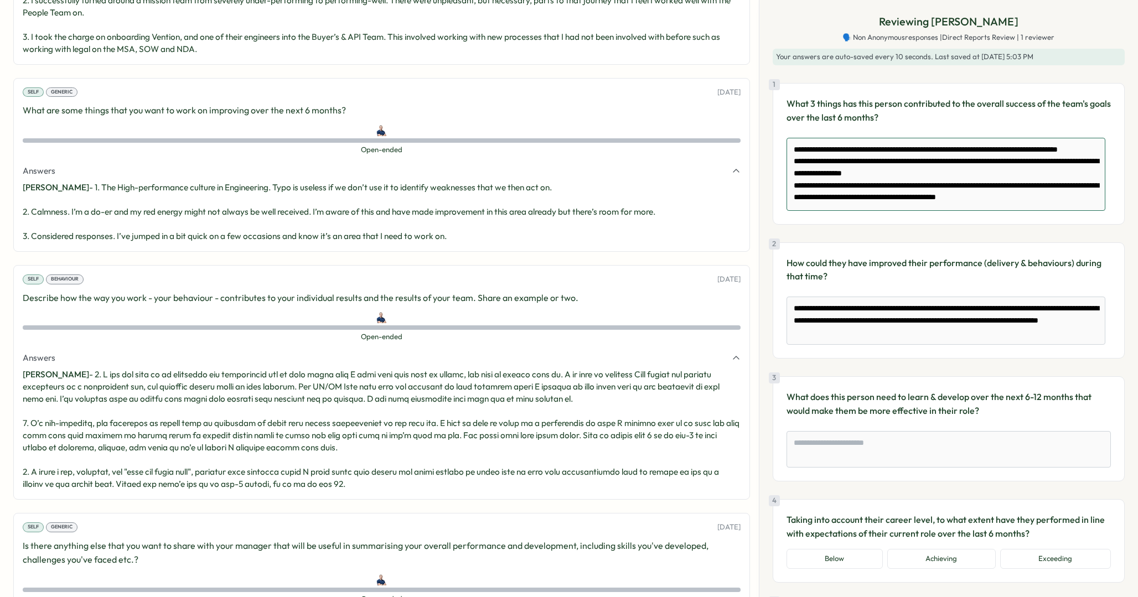  What do you see at coordinates (854, 56) in the screenshot?
I see `span: Your answers are auto-saved every 10 seconds` at bounding box center [854, 56].